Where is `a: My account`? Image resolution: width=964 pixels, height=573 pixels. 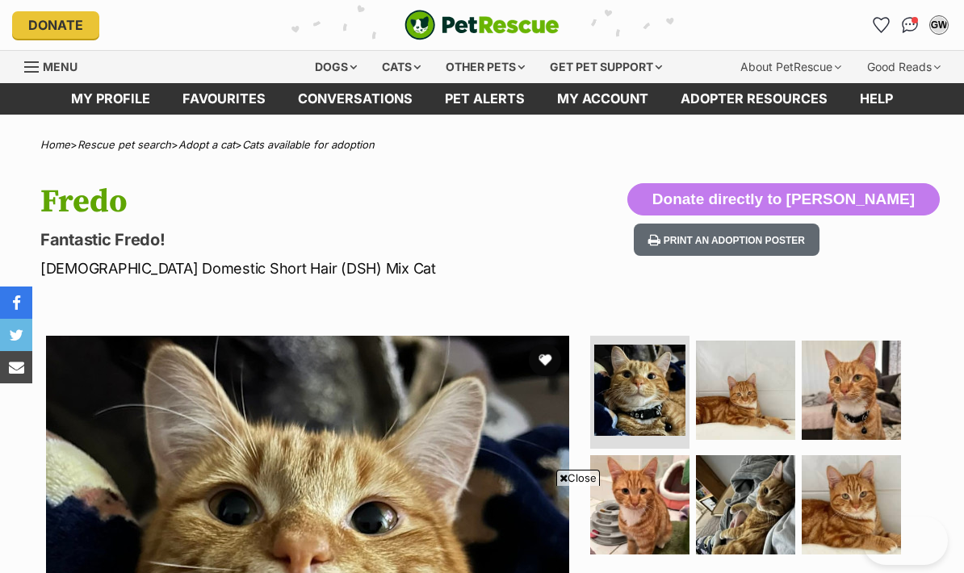
a: My account is located at coordinates (603, 99).